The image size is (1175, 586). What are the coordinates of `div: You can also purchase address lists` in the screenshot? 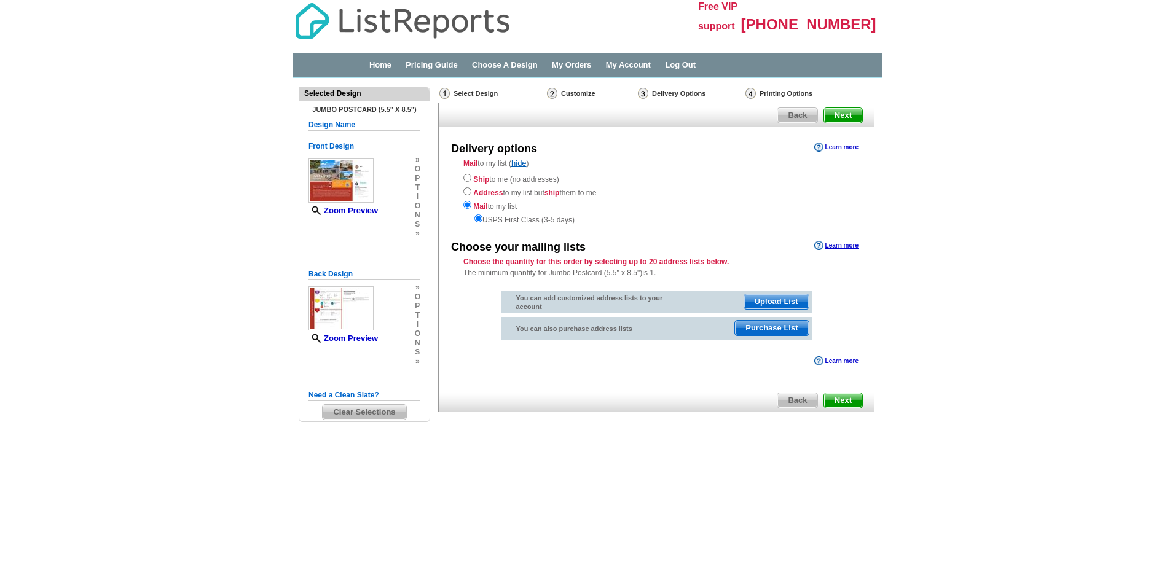 It's located at (589, 326).